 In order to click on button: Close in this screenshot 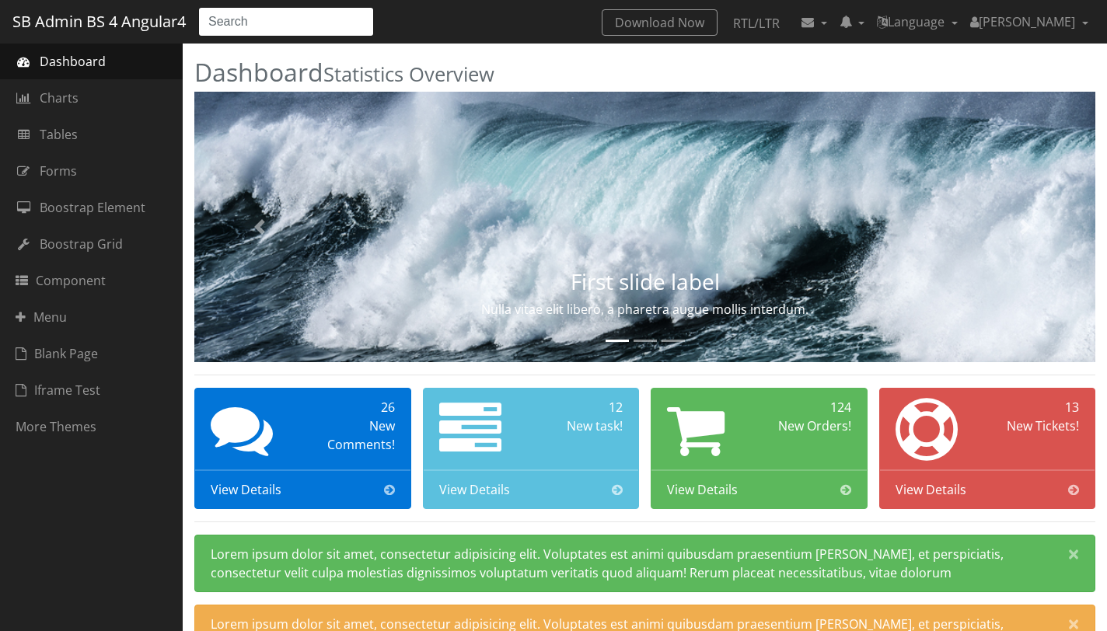, I will do `click(1074, 554)`.